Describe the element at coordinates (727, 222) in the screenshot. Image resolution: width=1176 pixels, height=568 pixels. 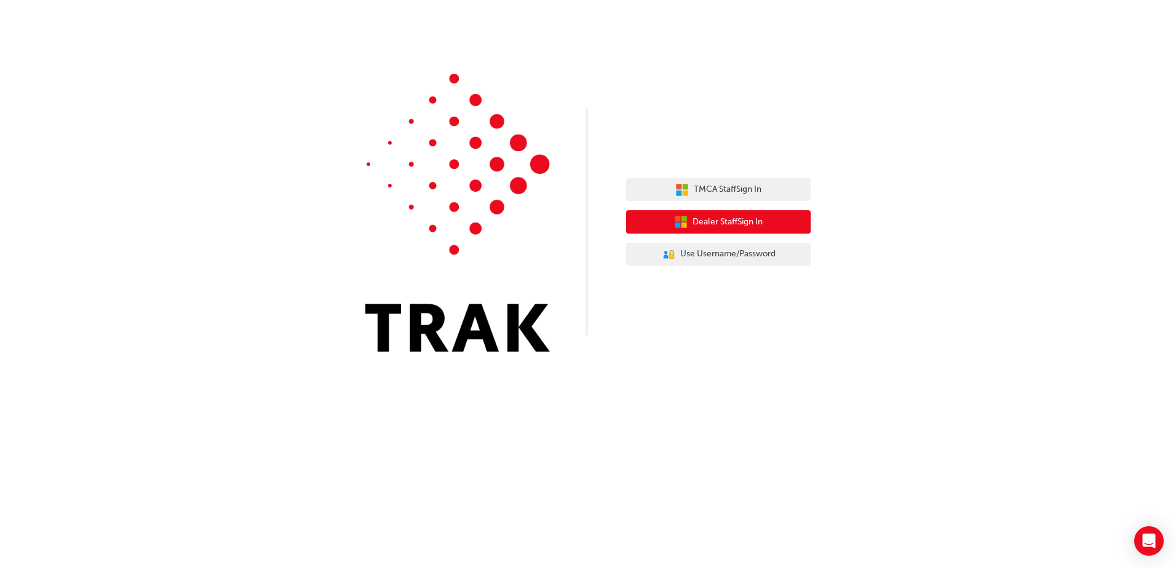
I see `span: Dealer Staff Sign In` at that location.